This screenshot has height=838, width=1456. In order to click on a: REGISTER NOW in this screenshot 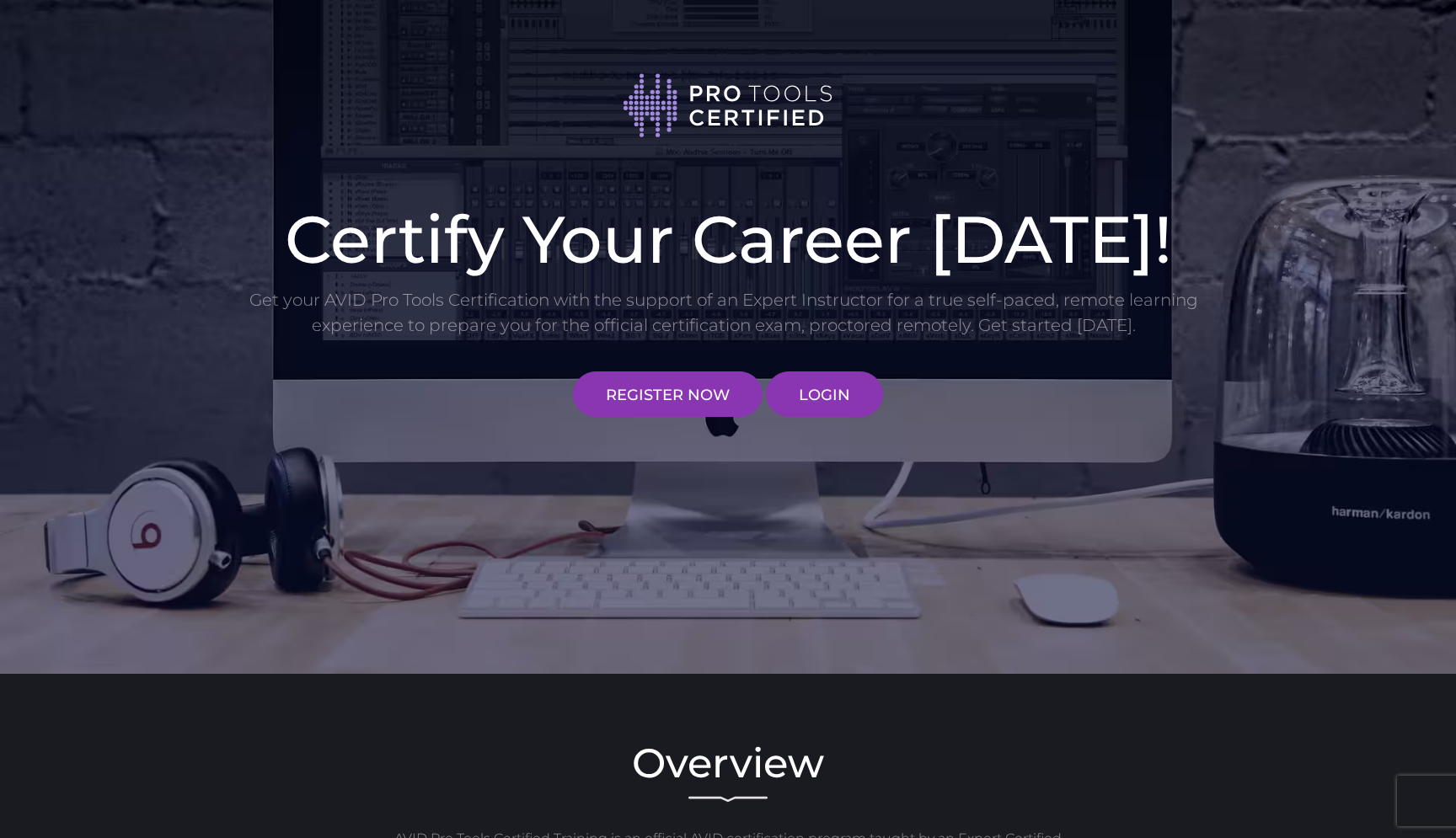, I will do `click(667, 394)`.